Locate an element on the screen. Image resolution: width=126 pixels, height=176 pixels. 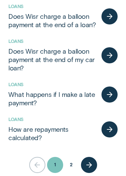
div: How are repayments calculated? is located at coordinates (53, 134).